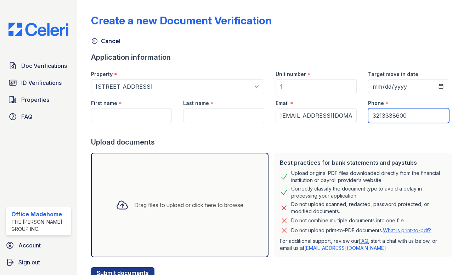 The width and height of the screenshot is (469, 275). I want to click on label: Property, so click(102, 74).